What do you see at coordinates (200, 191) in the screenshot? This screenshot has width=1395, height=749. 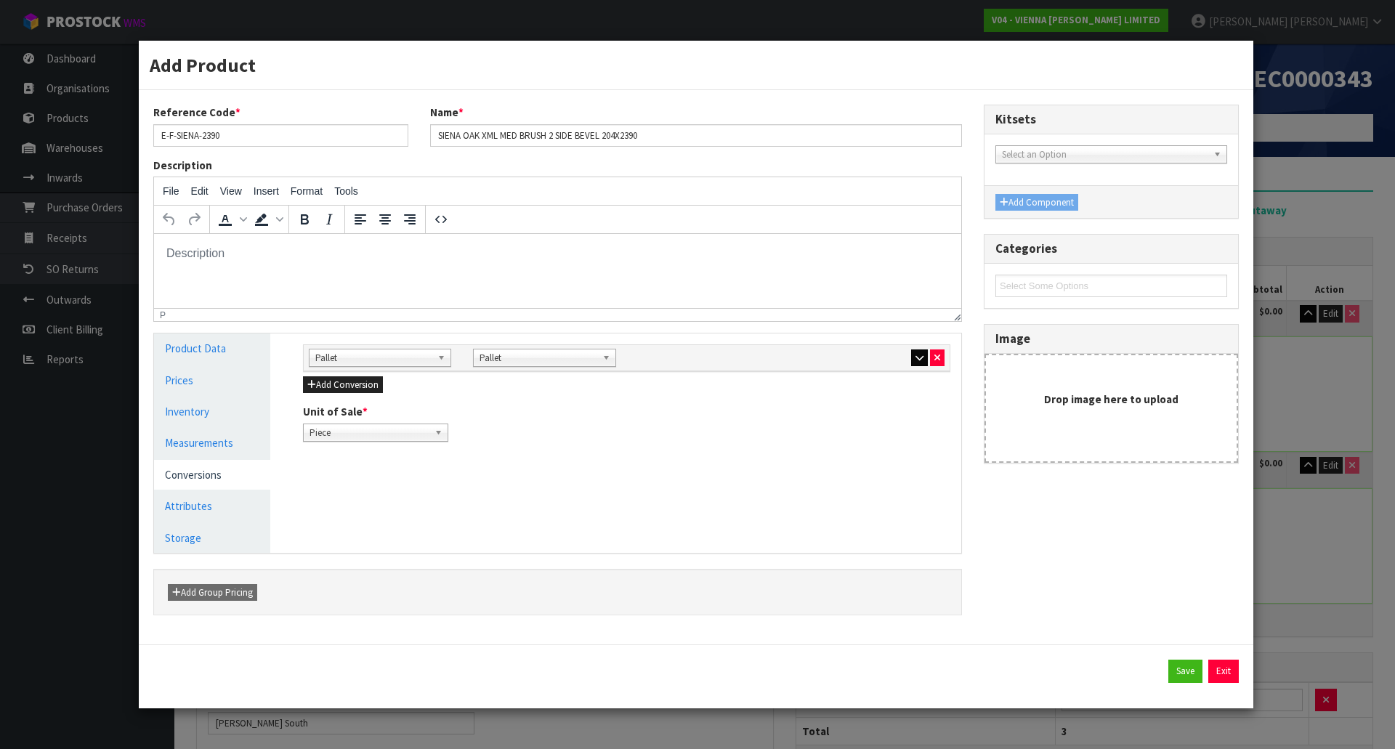 I see `span: Edit` at bounding box center [200, 191].